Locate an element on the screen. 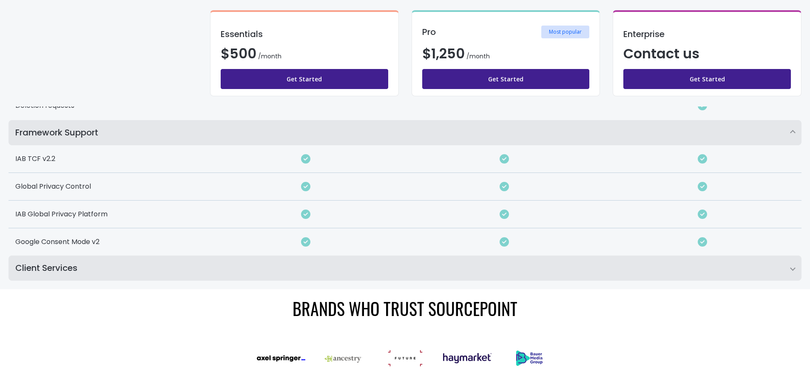 The image size is (810, 388). h3: Essentials is located at coordinates (305, 34).